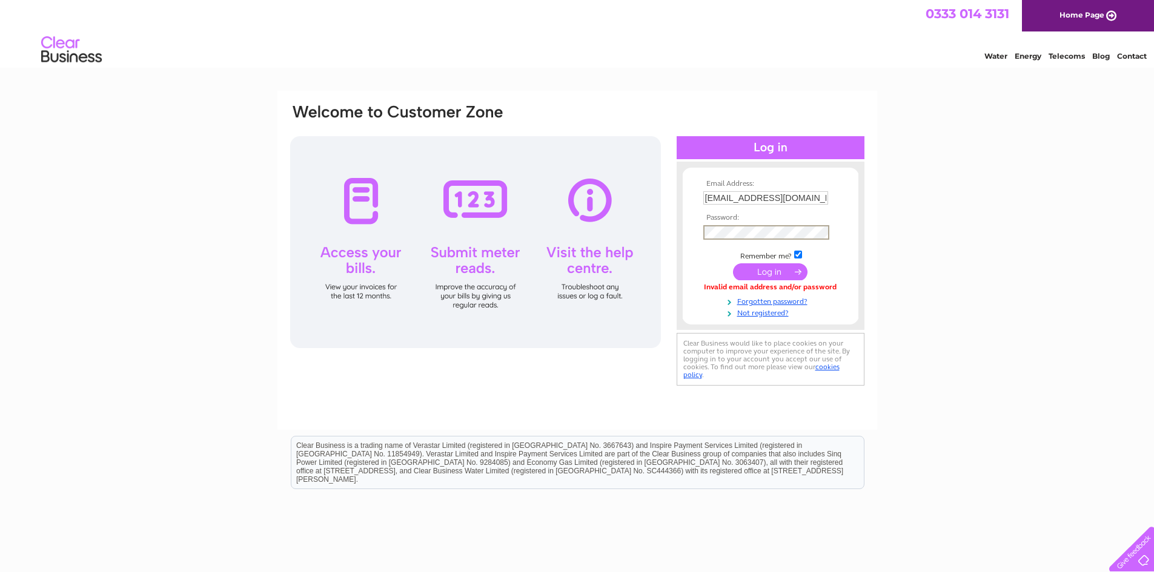 This screenshot has height=572, width=1154. Describe the element at coordinates (996, 56) in the screenshot. I see `a: Water` at that location.